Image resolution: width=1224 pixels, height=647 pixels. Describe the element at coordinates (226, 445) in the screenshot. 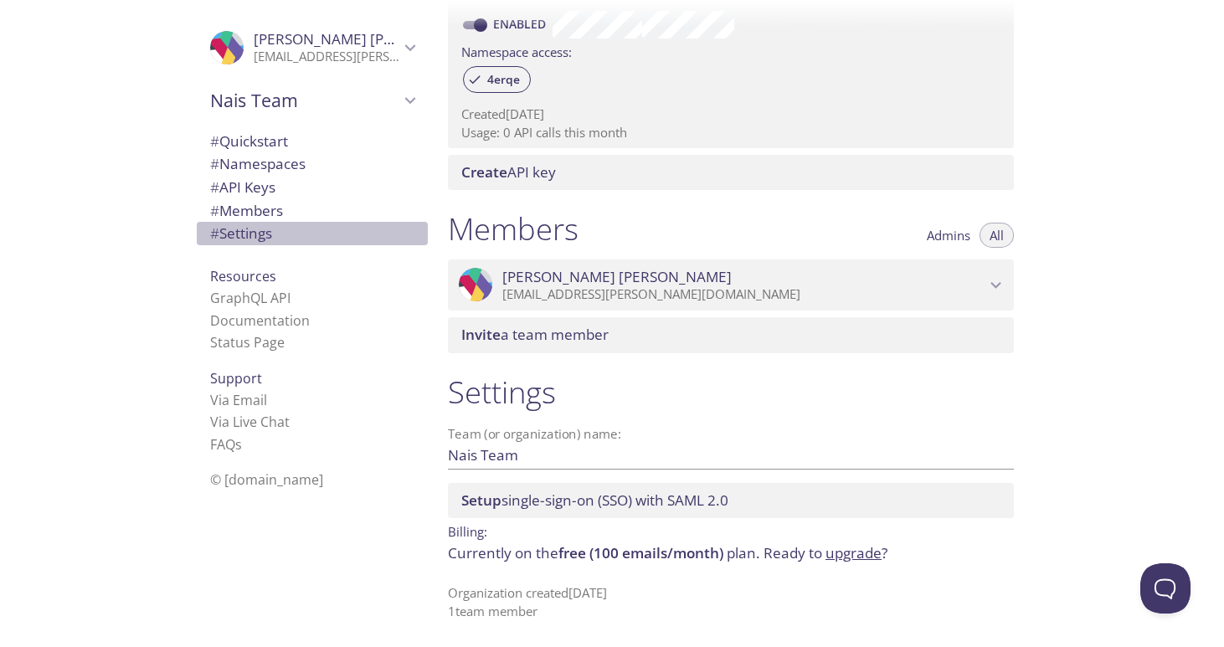

I see `a: FAQ` at that location.